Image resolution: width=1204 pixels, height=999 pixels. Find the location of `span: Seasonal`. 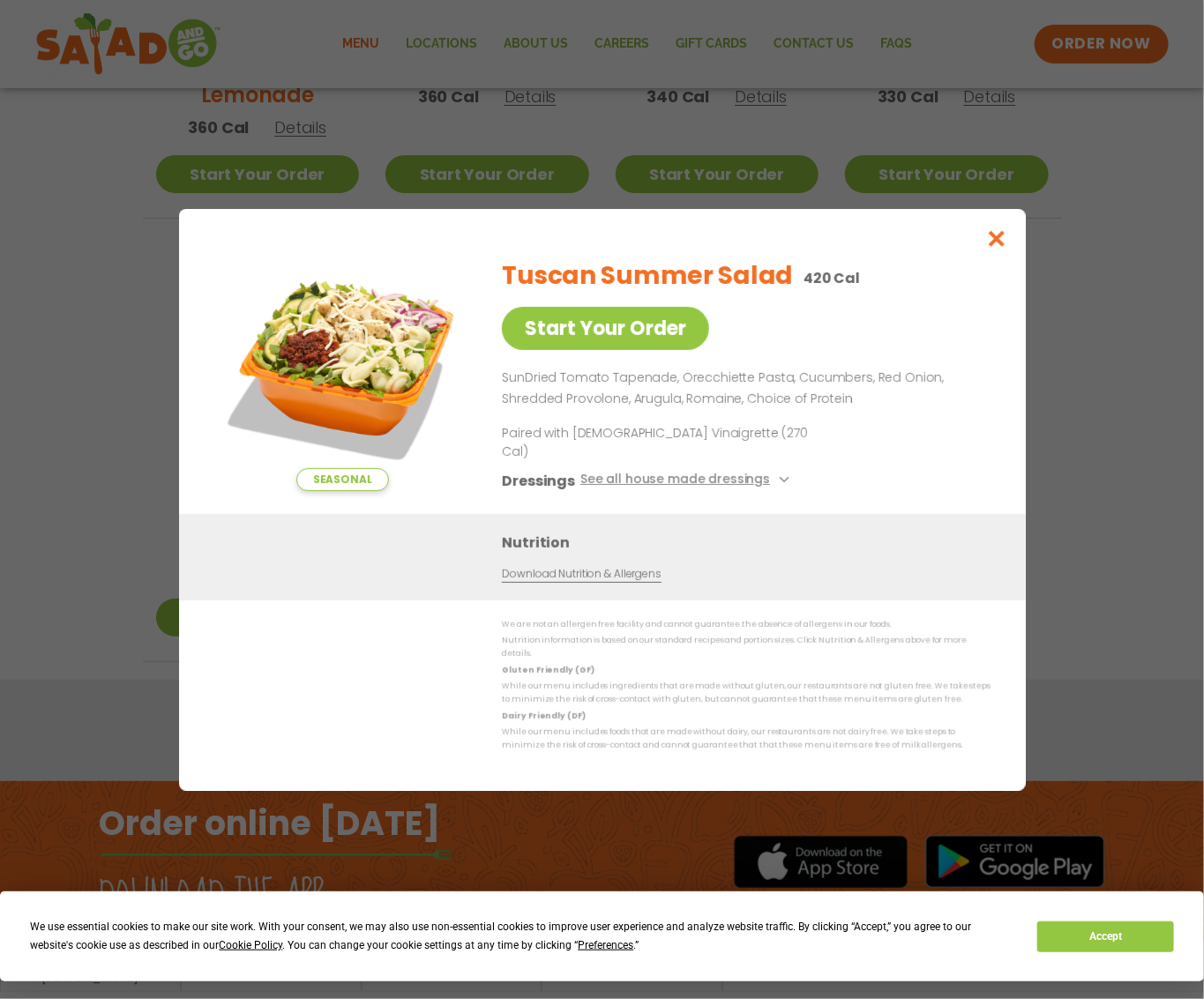

span: Seasonal is located at coordinates (341, 479).